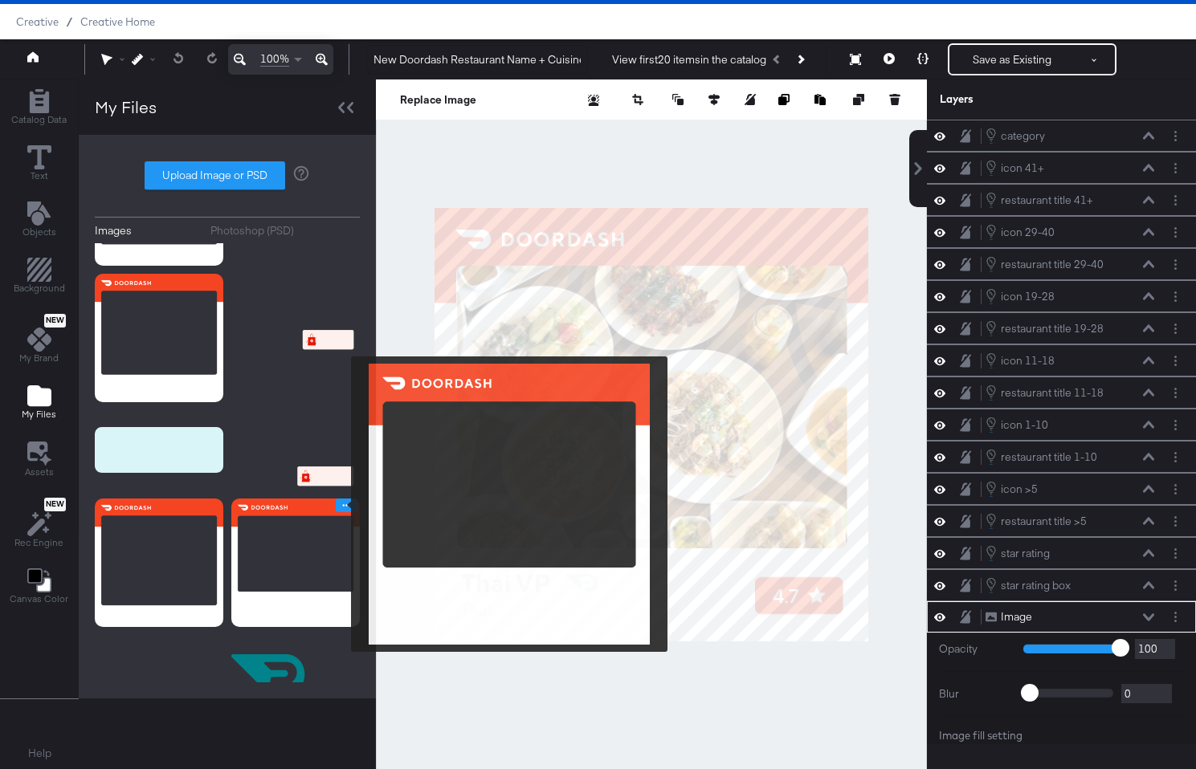 The height and width of the screenshot is (769, 1196). What do you see at coordinates (593, 100) in the screenshot?
I see `svg: Remove background` at bounding box center [593, 100].